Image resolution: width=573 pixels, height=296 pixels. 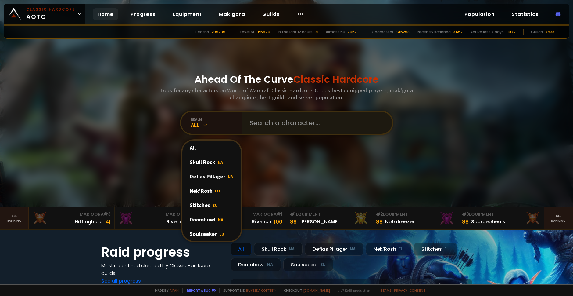 I want to click on a: Mak'gora, so click(x=232, y=14).